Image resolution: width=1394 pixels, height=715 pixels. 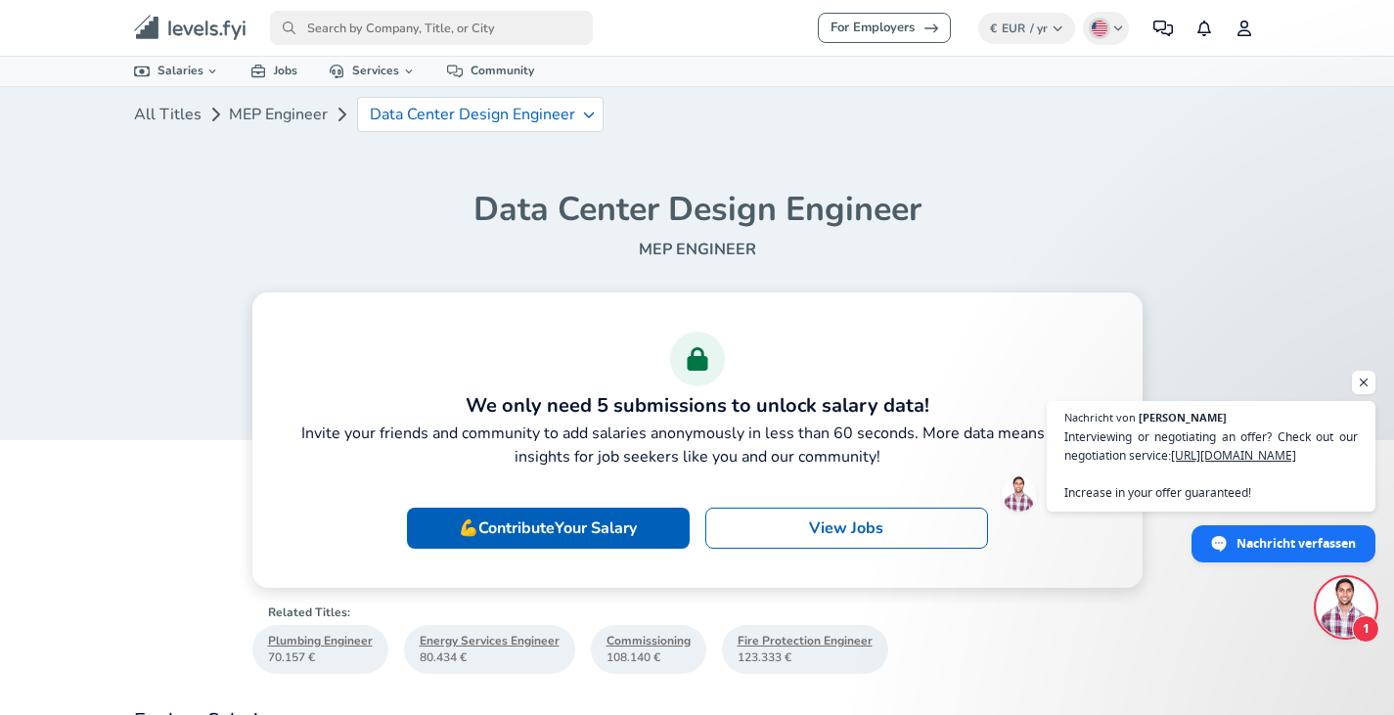 What do you see at coordinates (697, 445) in the screenshot?
I see `p: Invite your friends and community to add salaries anonymously in less than 60 seconds. More data ...` at bounding box center [697, 445].